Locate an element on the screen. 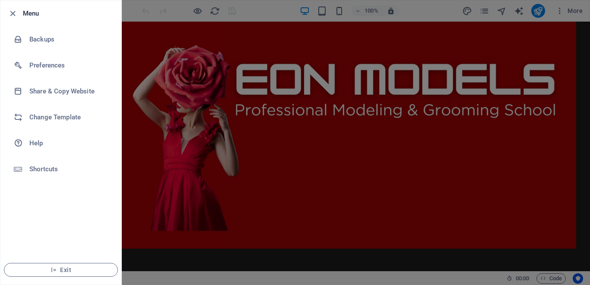 The height and width of the screenshot is (285, 590). h6: Menu is located at coordinates (69, 13).